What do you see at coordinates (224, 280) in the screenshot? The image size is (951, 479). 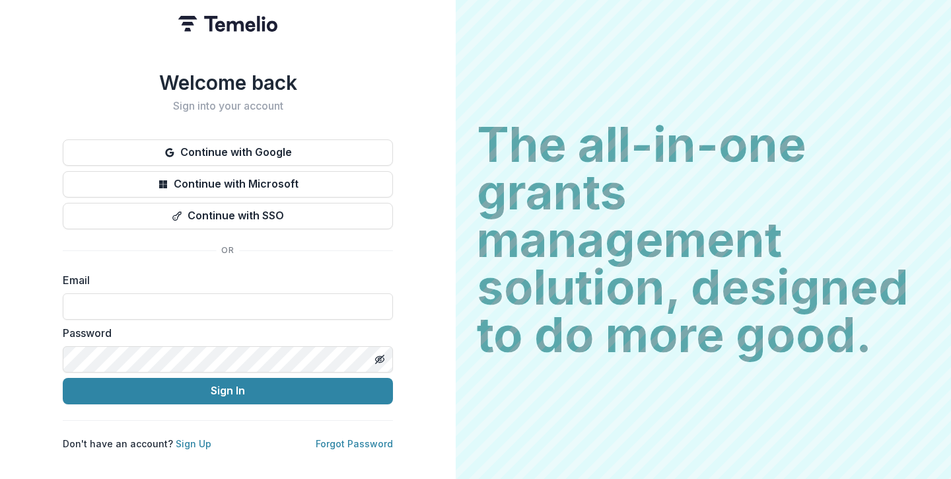 I see `label: Email` at bounding box center [224, 280].